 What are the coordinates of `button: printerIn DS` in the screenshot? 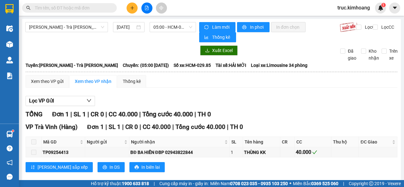 It's located at (111, 167).